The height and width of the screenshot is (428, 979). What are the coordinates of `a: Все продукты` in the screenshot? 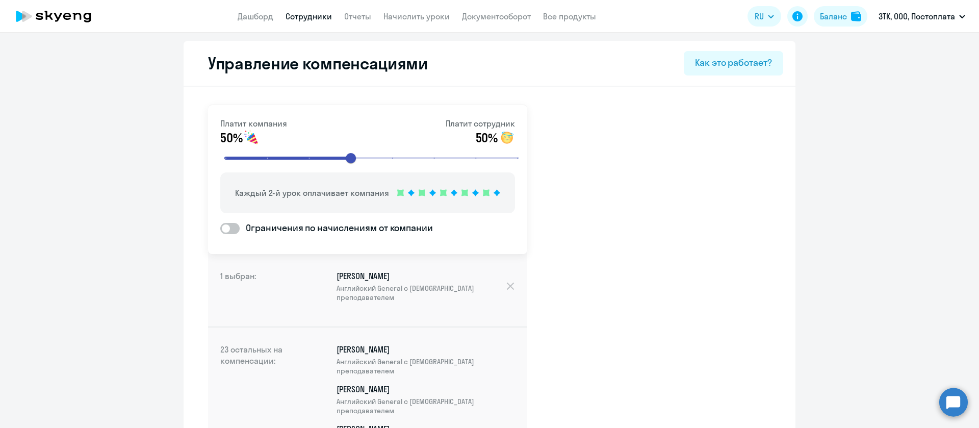 It's located at (569, 16).